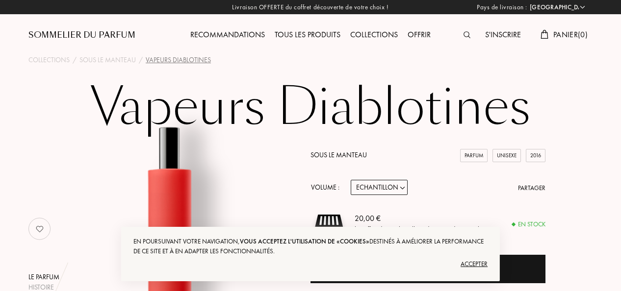  I want to click on div: Accepter, so click(310, 264).